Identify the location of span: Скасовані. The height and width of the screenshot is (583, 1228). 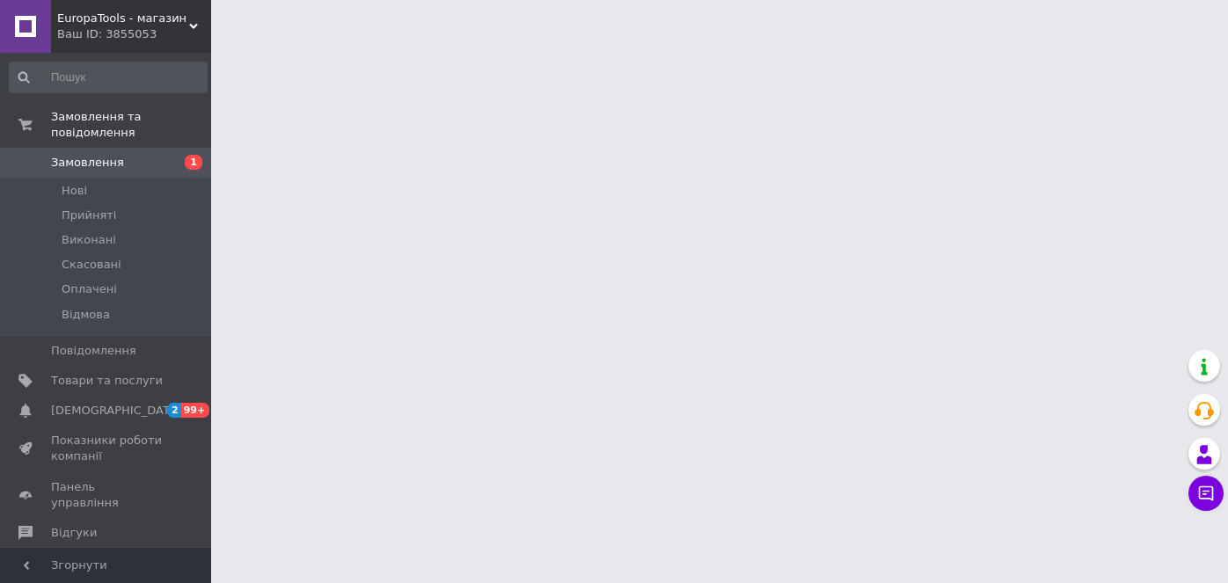
(91, 265).